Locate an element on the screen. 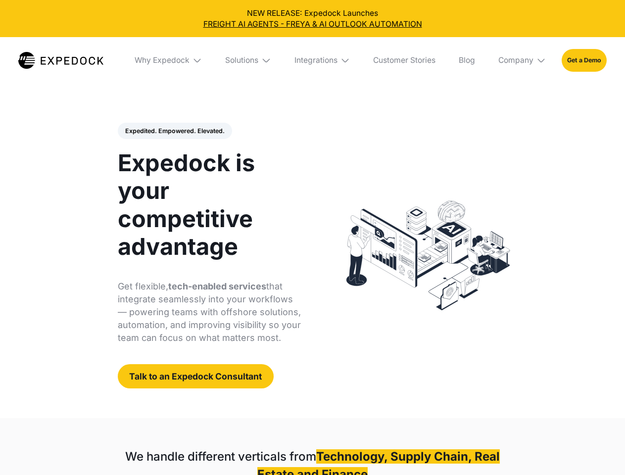 The image size is (625, 475). h1: Expedock is your competitive advantage is located at coordinates (209, 204).